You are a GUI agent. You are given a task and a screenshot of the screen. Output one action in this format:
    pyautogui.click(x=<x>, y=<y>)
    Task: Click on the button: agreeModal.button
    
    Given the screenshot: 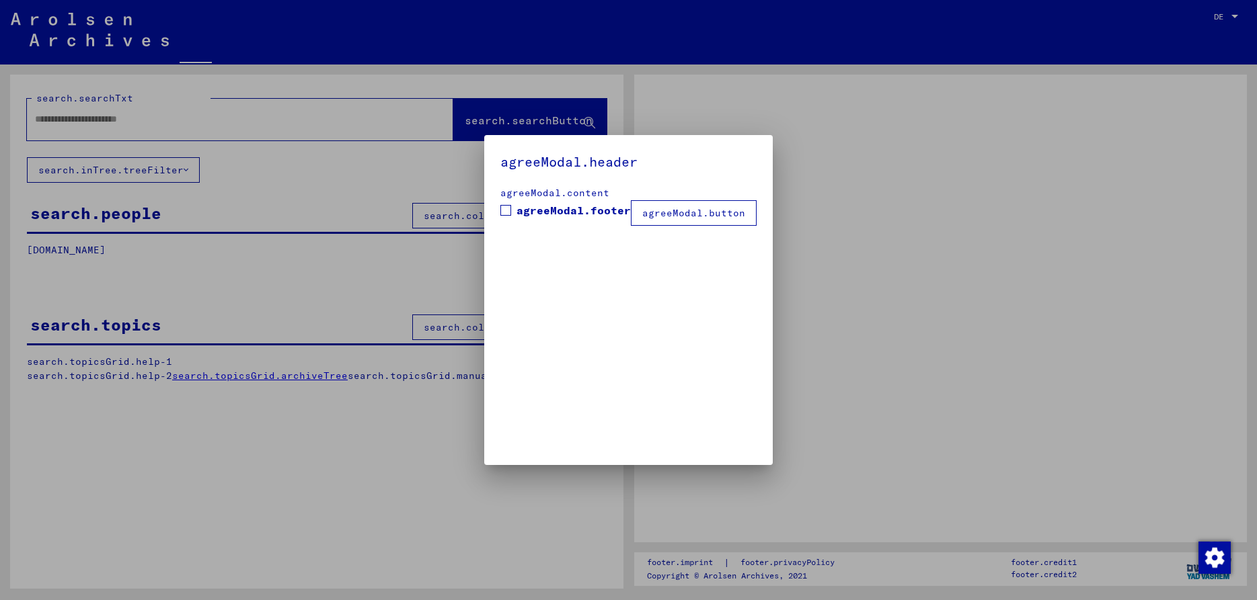 What is the action you would take?
    pyautogui.click(x=693, y=213)
    